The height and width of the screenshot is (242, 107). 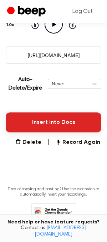 I want to click on button: Delete, so click(x=28, y=142).